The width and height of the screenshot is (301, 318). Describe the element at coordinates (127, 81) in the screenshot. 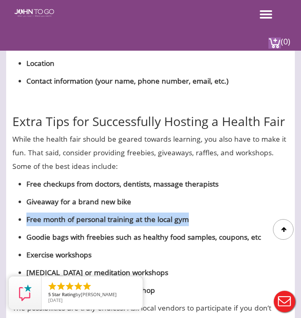

I see `b: Contact information (your name, phone number, email, etc.)` at that location.